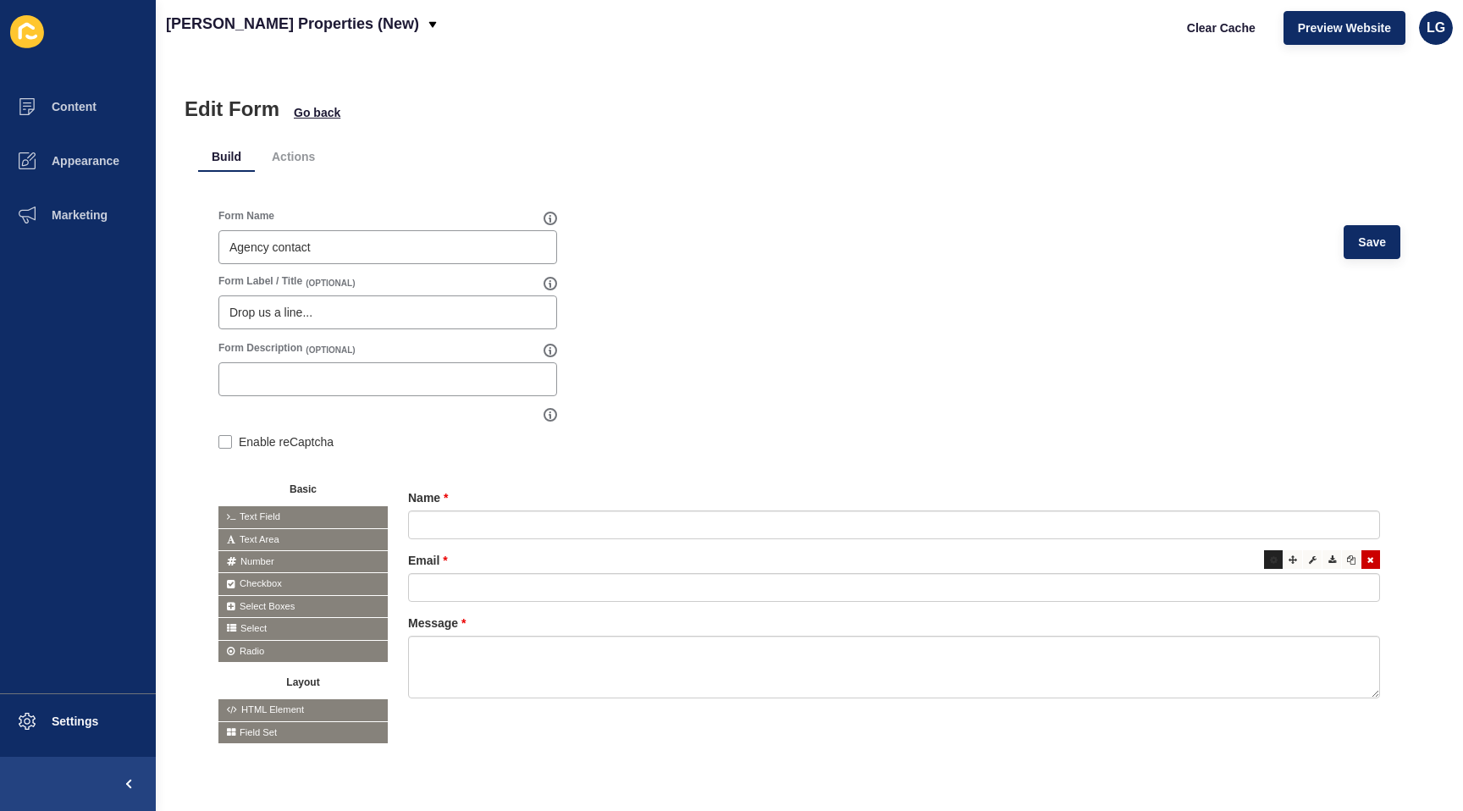 The width and height of the screenshot is (1463, 811). I want to click on label: Form Description, so click(260, 348).